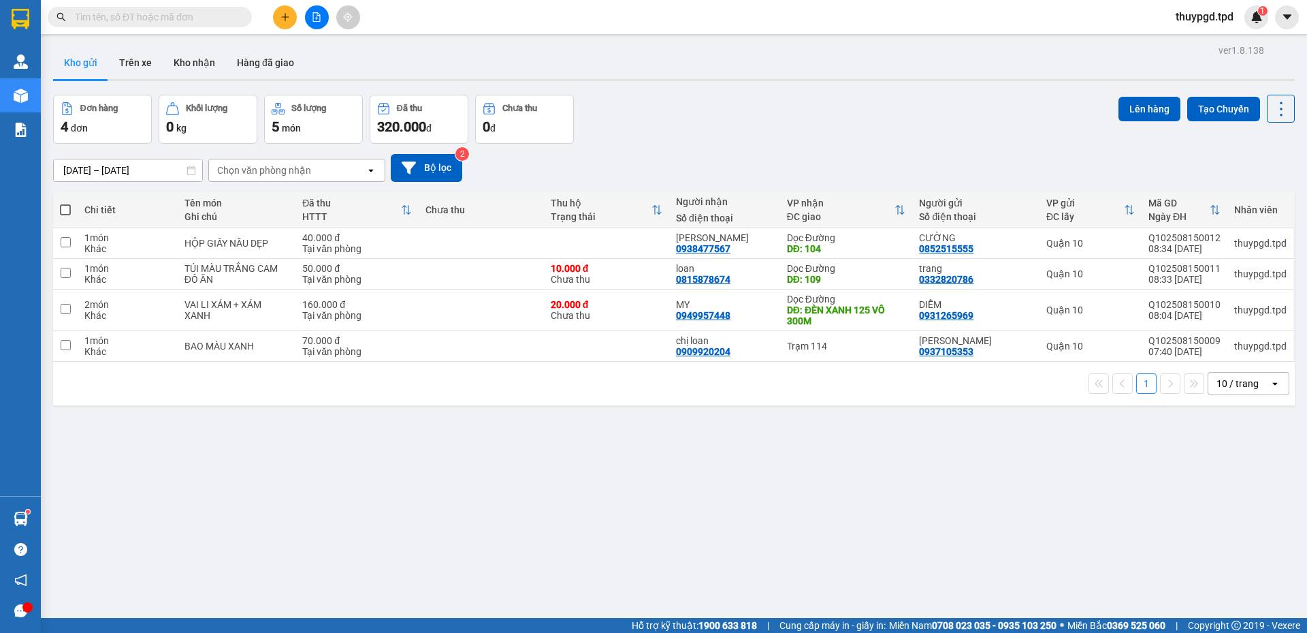 The height and width of the screenshot is (633, 1307). I want to click on div: VP nhận, so click(841, 203).